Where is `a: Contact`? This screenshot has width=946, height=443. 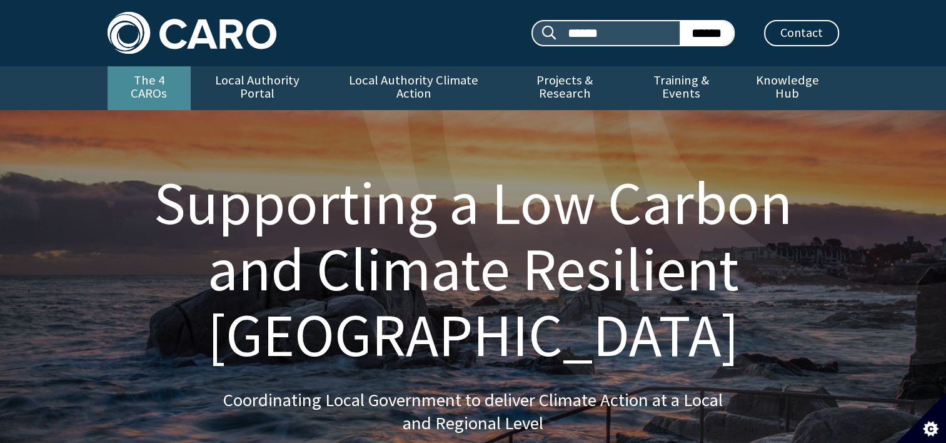 a: Contact is located at coordinates (801, 33).